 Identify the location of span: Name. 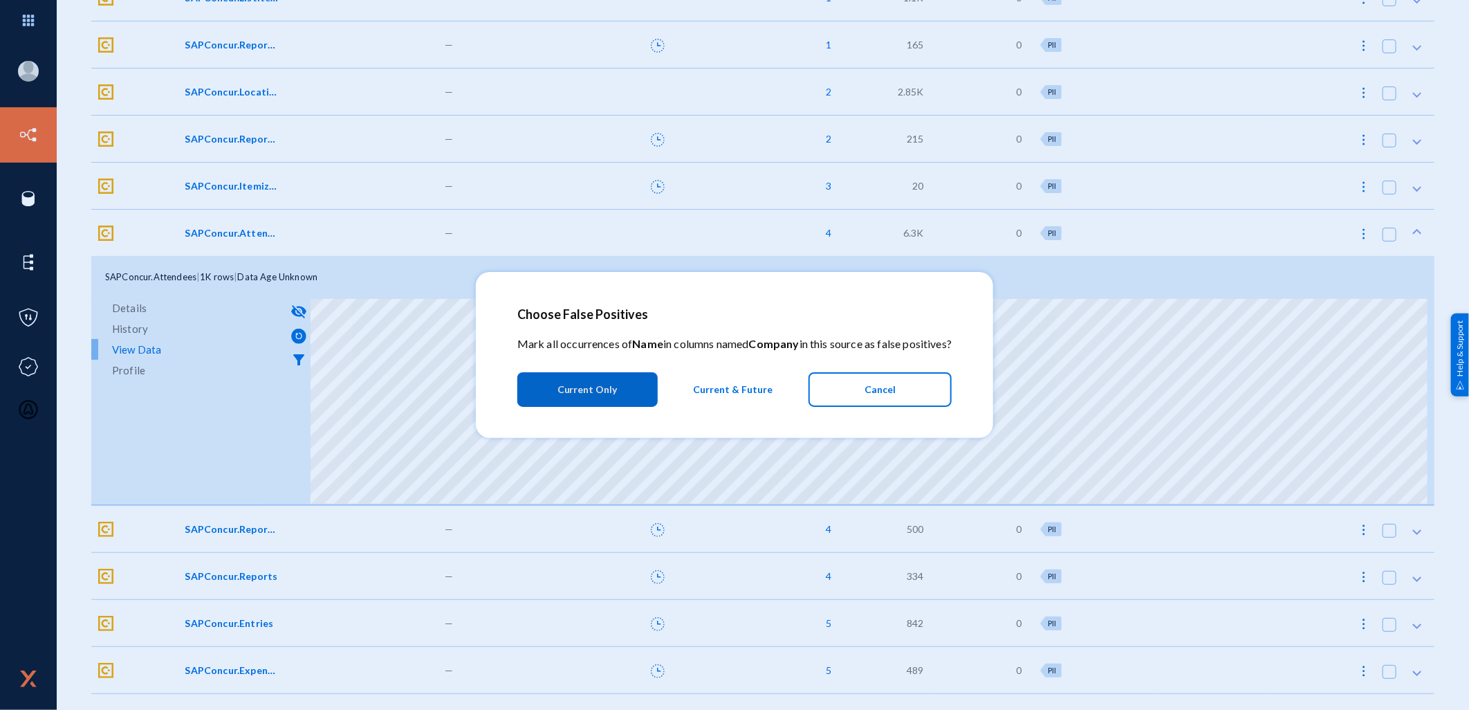
(647, 343).